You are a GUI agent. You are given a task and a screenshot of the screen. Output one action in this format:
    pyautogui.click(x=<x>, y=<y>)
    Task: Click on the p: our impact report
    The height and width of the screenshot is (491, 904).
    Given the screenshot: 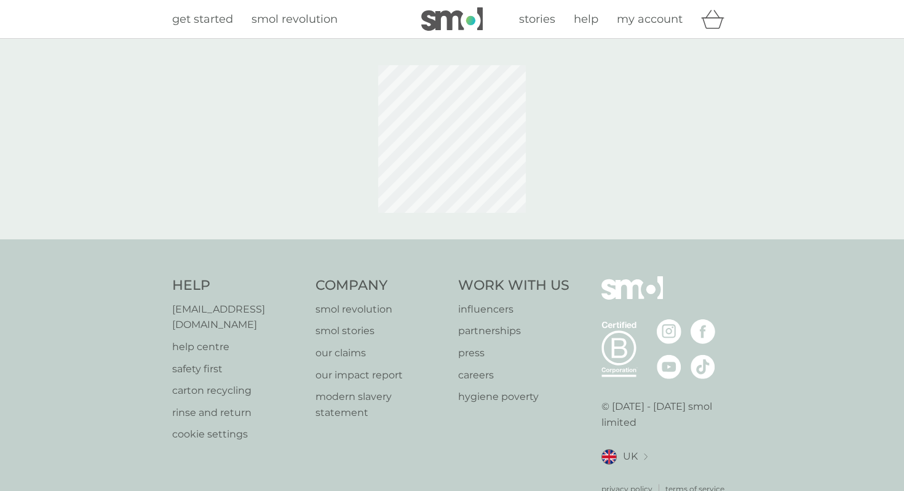 What is the action you would take?
    pyautogui.click(x=381, y=375)
    